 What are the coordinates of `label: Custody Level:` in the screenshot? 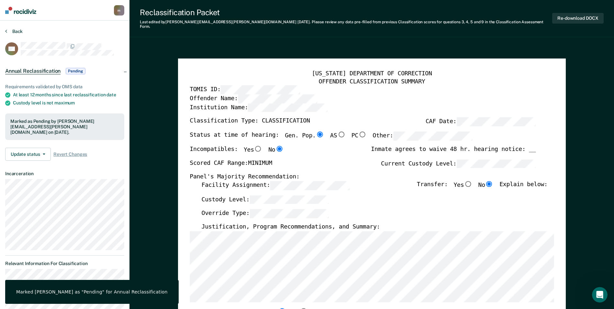 It's located at (265, 200).